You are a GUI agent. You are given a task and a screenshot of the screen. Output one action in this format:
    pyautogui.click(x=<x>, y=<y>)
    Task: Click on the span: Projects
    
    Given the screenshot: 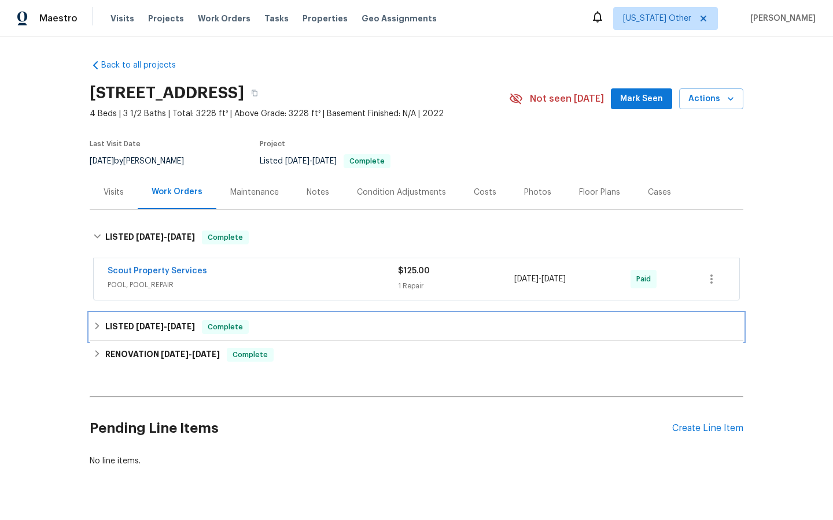 What is the action you would take?
    pyautogui.click(x=166, y=19)
    